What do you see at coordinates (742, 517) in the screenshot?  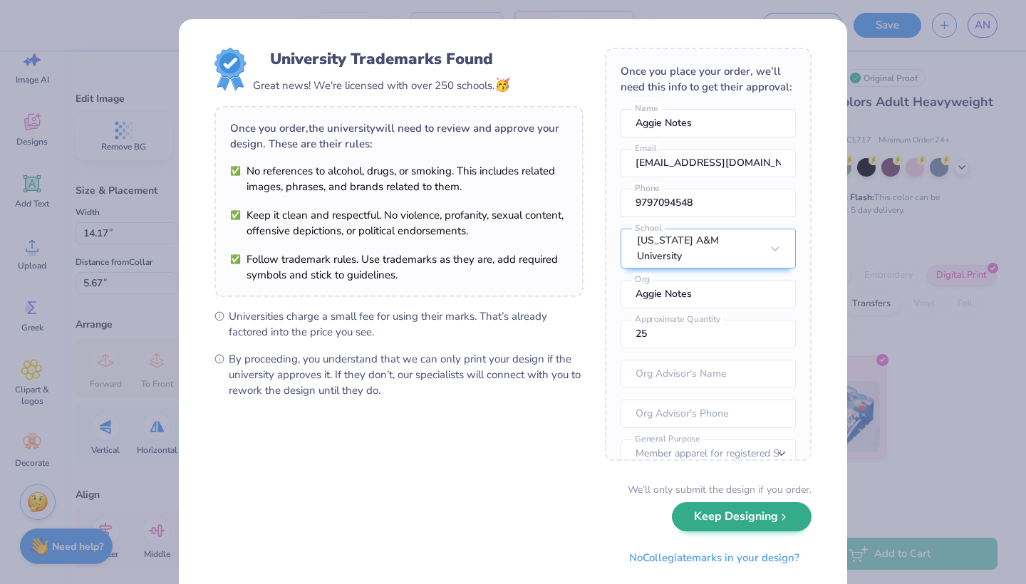 I see `button: Keep Designing` at bounding box center [742, 517].